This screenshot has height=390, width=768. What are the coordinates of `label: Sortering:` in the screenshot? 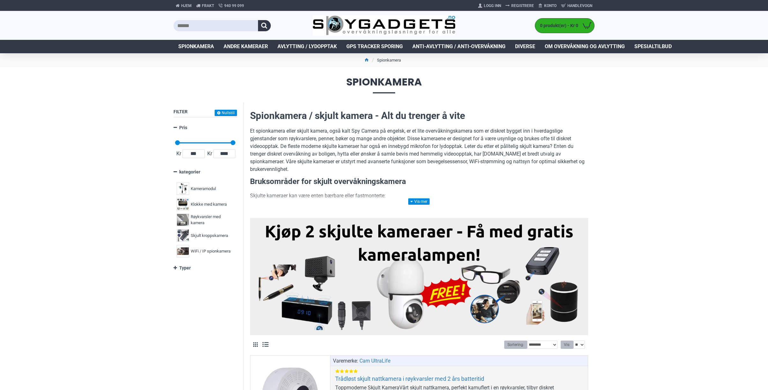 It's located at (516, 345).